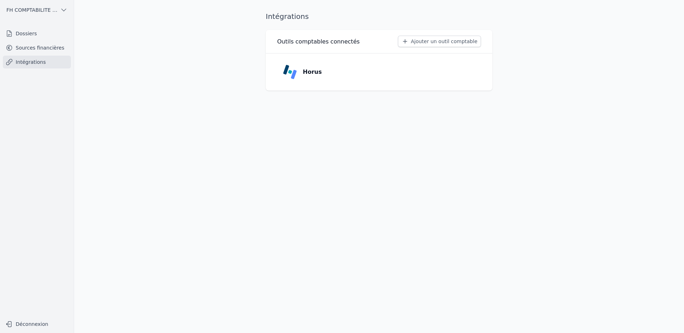  What do you see at coordinates (312, 72) in the screenshot?
I see `p: Horus` at bounding box center [312, 72].